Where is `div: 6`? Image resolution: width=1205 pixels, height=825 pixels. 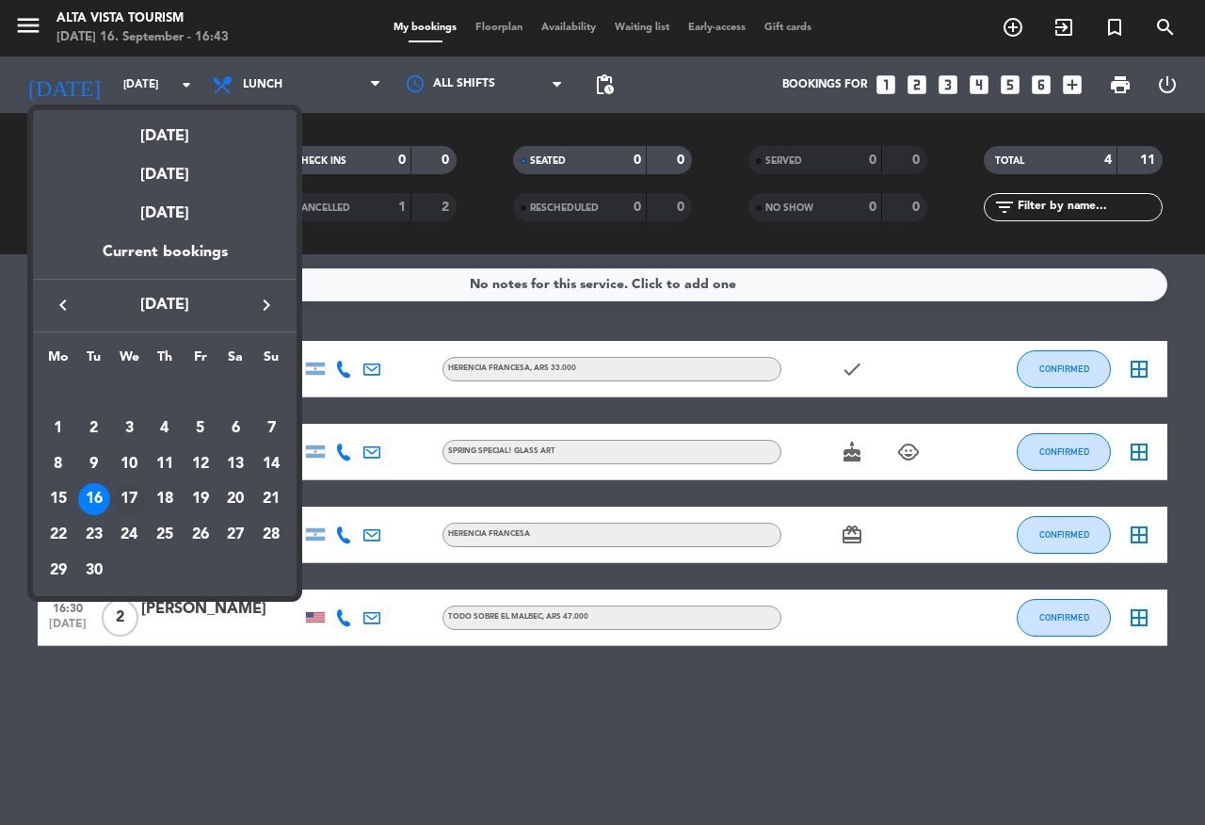
div: 6 is located at coordinates (235, 428).